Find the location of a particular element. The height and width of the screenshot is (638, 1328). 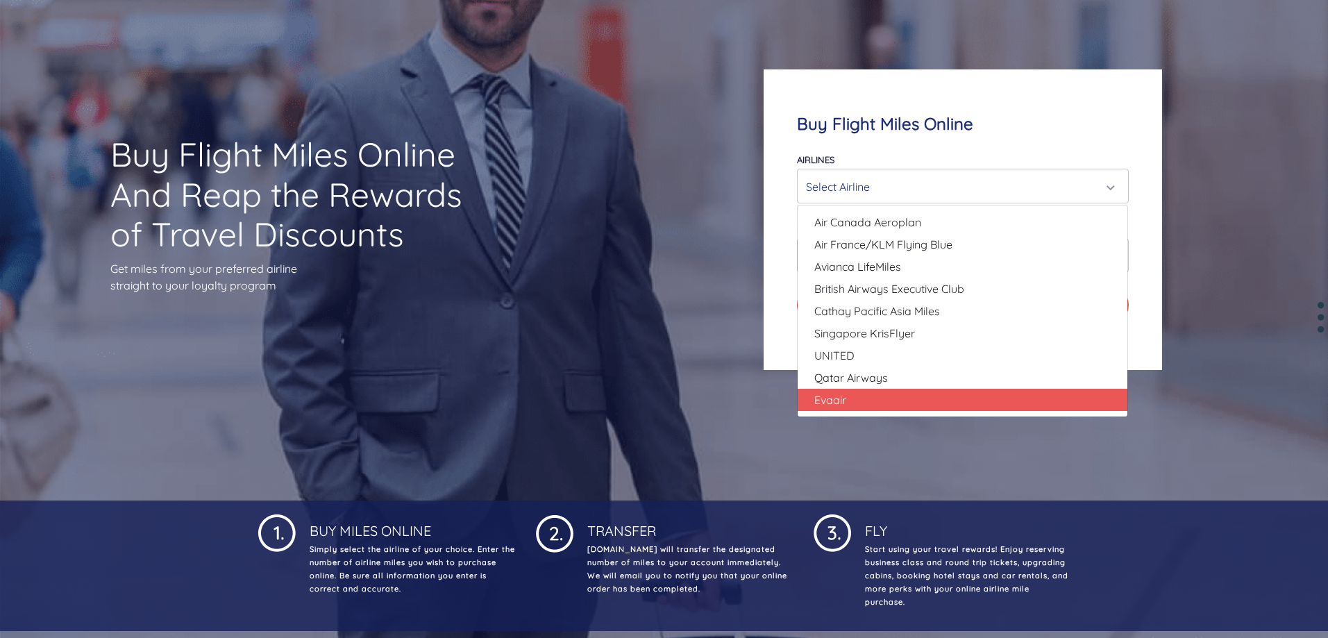

p: Start using your travel rewards! Enjoy reserving business class and round trip tickets, upgrading... is located at coordinates (967, 576).